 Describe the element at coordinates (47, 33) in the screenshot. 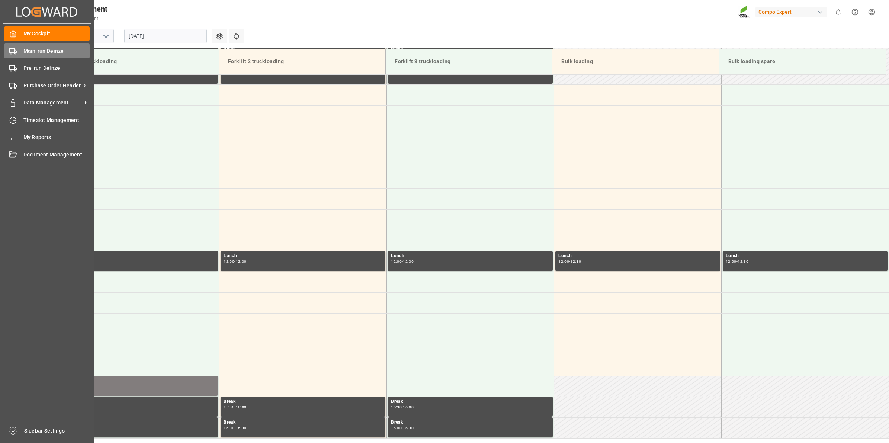

I see `a: My Cockpit` at that location.